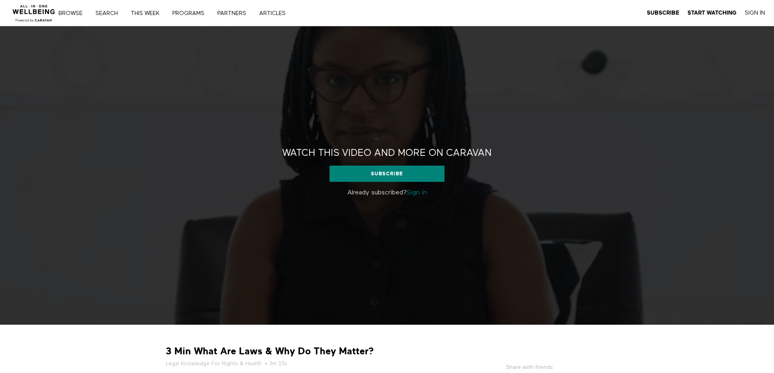 Image resolution: width=774 pixels, height=373 pixels. Describe the element at coordinates (270, 352) in the screenshot. I see `strong: 3 Min What Are Laws & Why Do They Matter?` at that location.